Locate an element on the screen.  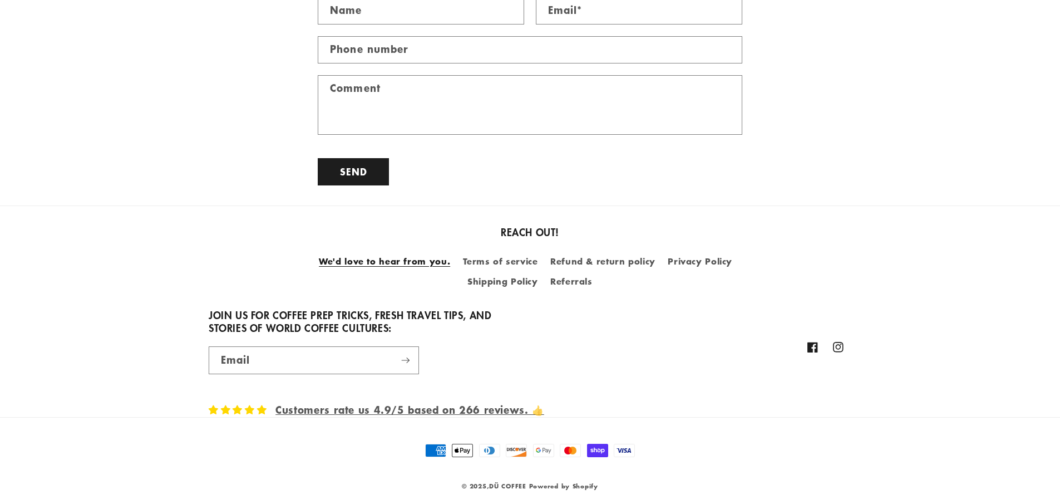
input: Phone number is located at coordinates (530, 50).